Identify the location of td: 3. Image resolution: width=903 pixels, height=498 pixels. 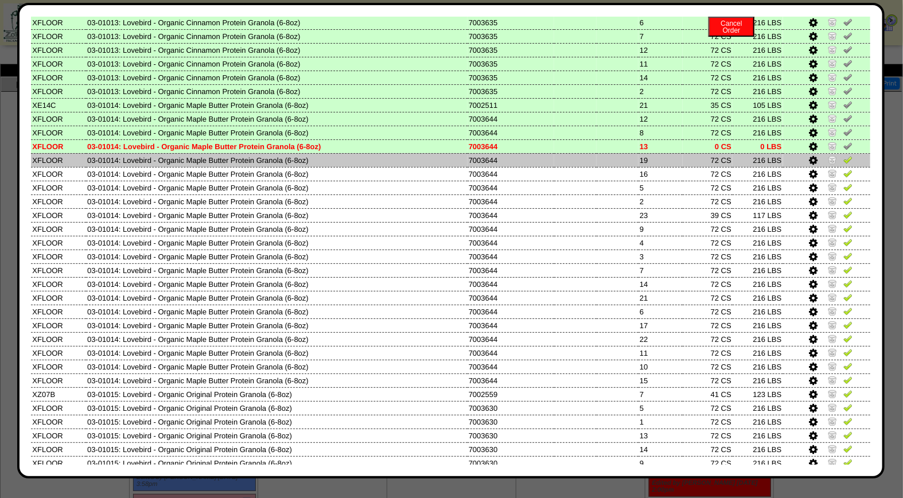
(660, 256).